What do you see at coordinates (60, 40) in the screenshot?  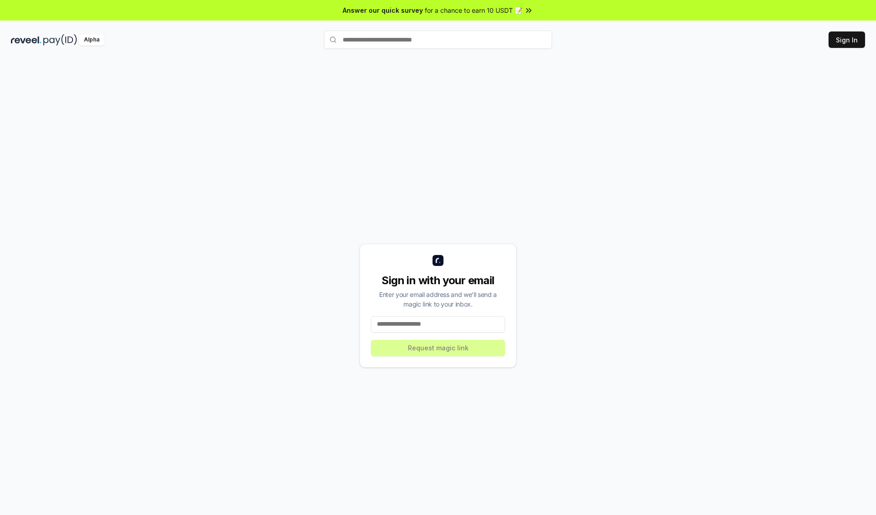 I see `img: pay_id` at bounding box center [60, 40].